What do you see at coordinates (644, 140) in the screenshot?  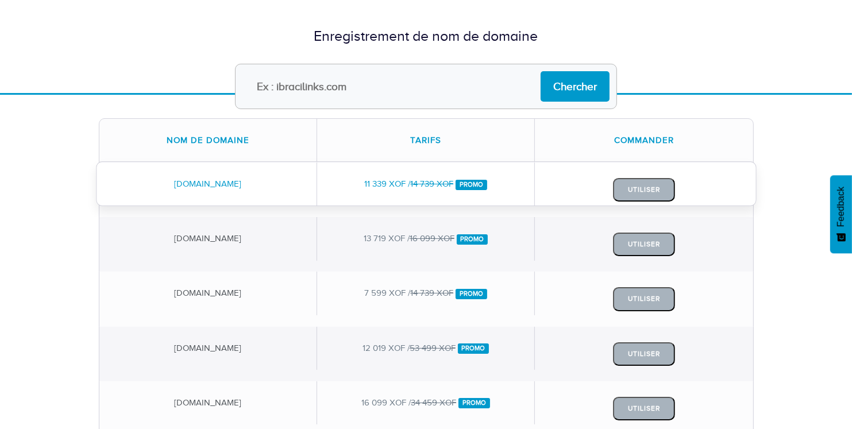 I see `div: Commander` at bounding box center [644, 140].